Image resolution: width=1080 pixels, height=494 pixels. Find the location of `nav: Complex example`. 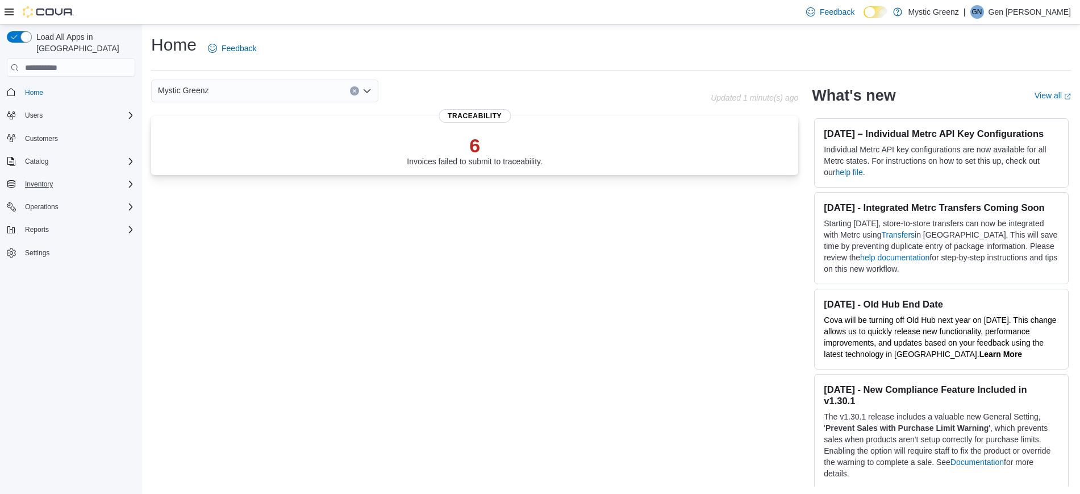

nav: Complex example is located at coordinates (71, 185).